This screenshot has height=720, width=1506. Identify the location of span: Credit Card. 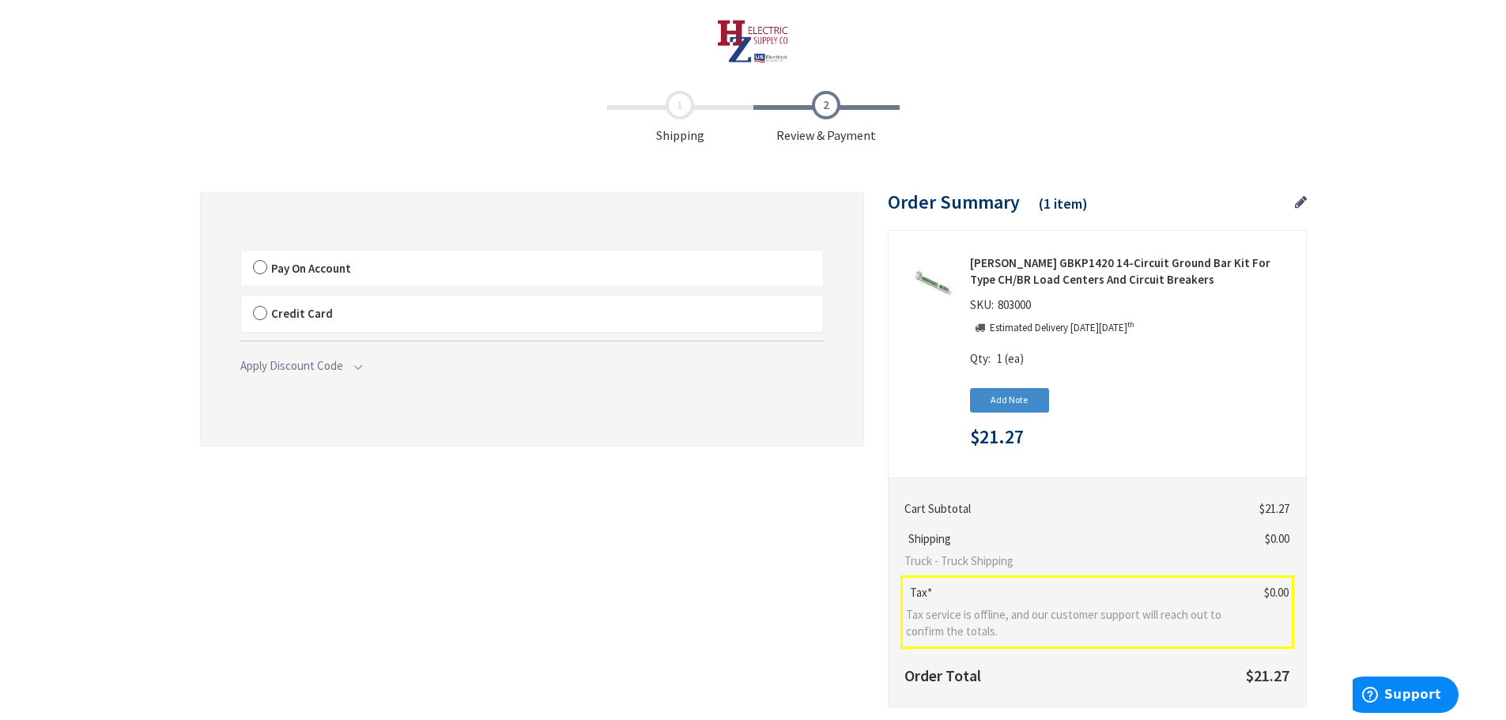
(302, 313).